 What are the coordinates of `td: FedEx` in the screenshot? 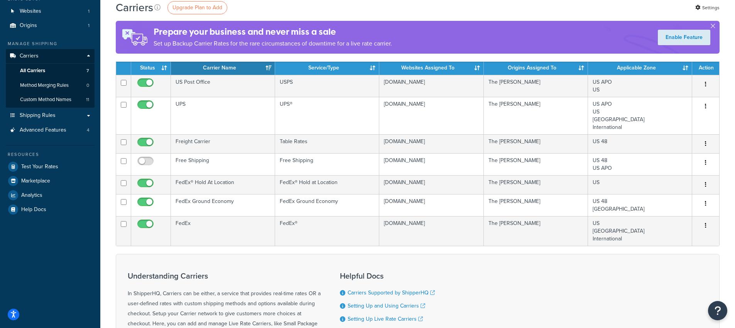 It's located at (223, 231).